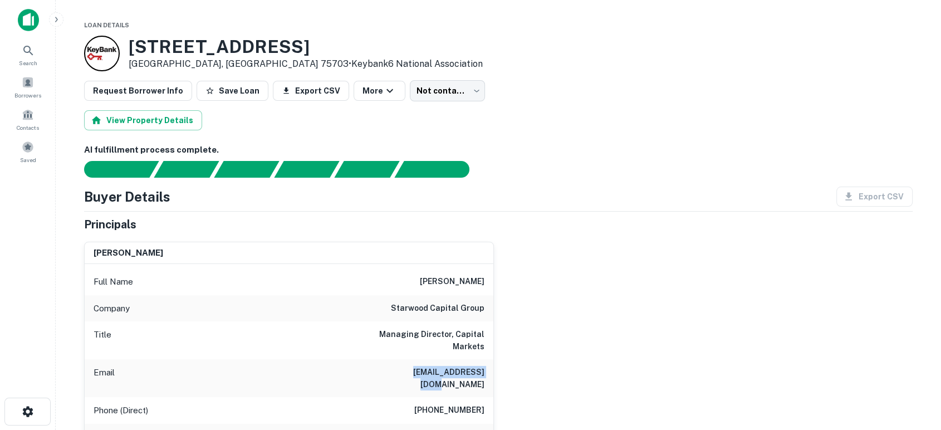 The width and height of the screenshot is (941, 430). What do you see at coordinates (28, 119) in the screenshot?
I see `a: Contacts` at bounding box center [28, 119].